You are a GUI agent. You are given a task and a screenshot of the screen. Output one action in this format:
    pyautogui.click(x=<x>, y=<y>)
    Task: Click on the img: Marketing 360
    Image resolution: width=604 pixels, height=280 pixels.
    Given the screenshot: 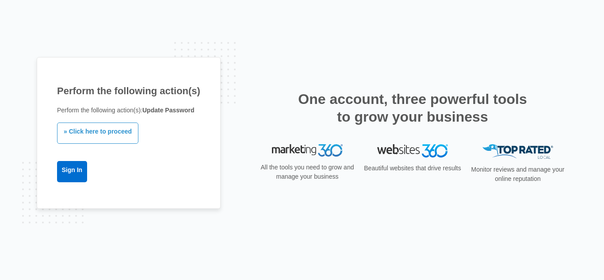 What is the action you would take?
    pyautogui.click(x=307, y=150)
    